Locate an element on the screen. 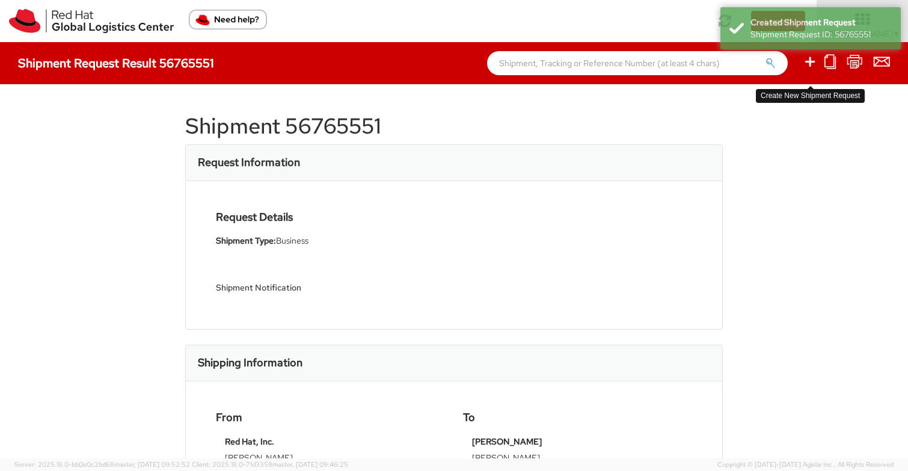 The height and width of the screenshot is (471, 908). div: Create New Shipment Request is located at coordinates (810, 96).